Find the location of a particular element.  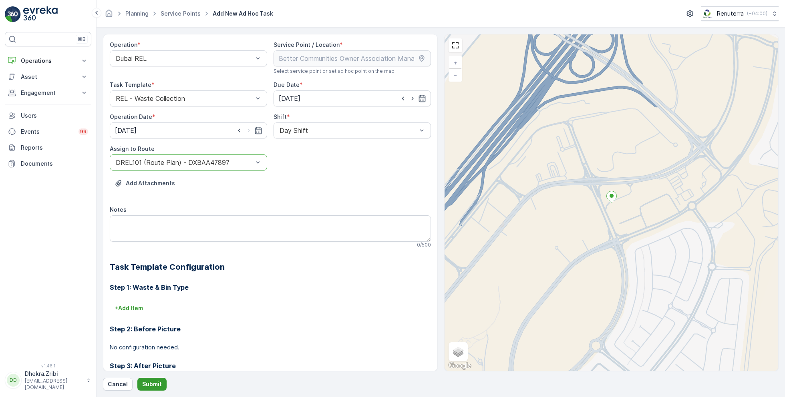

img: logo_light-DOdMpM7g.png is located at coordinates (40, 14).